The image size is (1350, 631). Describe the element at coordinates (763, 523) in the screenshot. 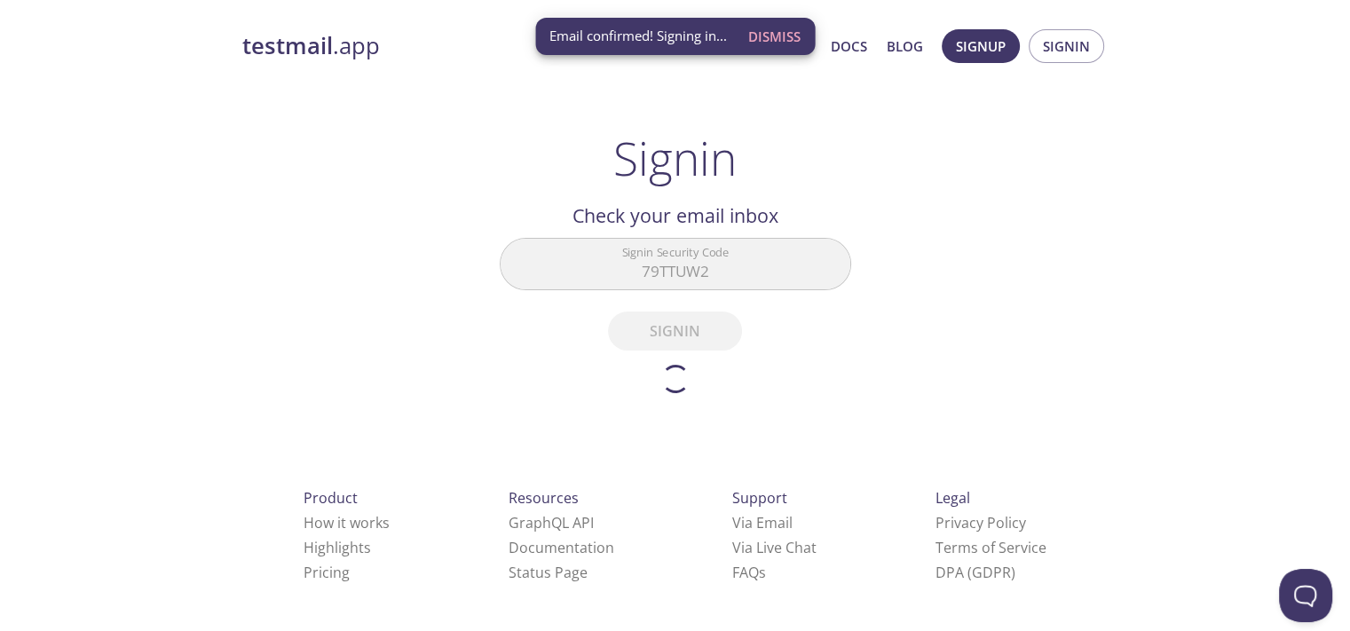

I see `a: Via Email` at that location.